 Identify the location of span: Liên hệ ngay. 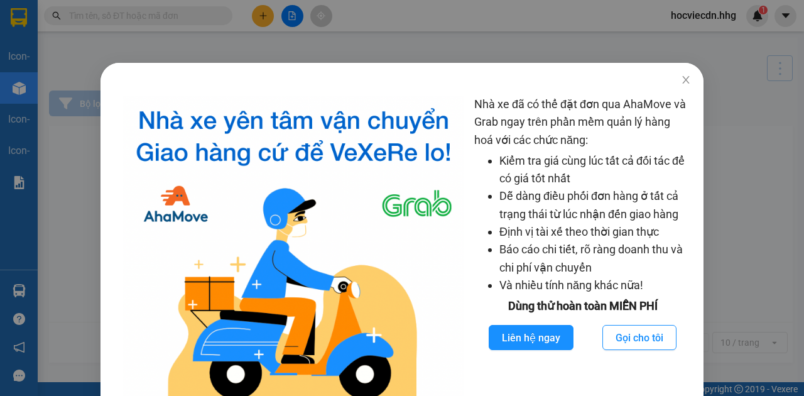
(531, 337).